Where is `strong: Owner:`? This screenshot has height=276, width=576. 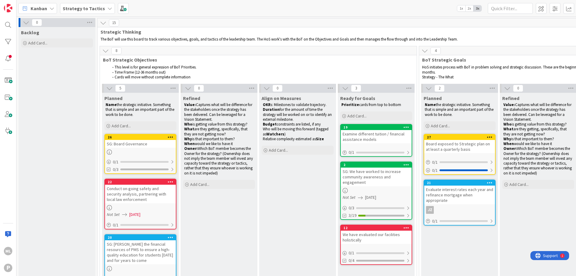
strong: Owner: is located at coordinates (510, 148).